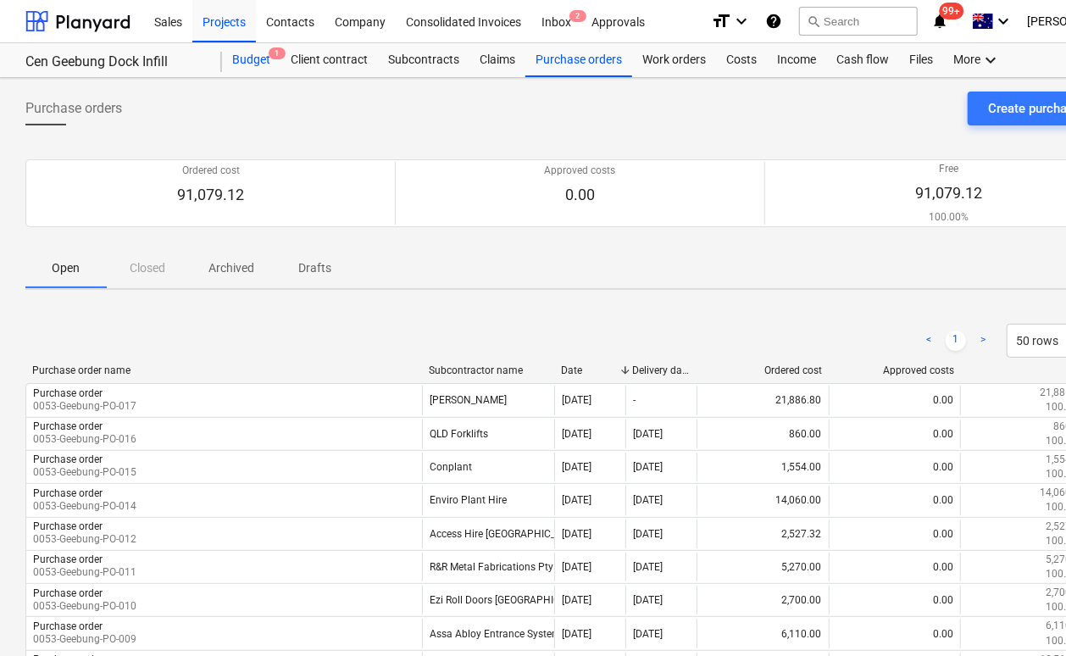 This screenshot has width=1066, height=656. What do you see at coordinates (488, 370) in the screenshot?
I see `div: Subcontractor name` at bounding box center [488, 370].